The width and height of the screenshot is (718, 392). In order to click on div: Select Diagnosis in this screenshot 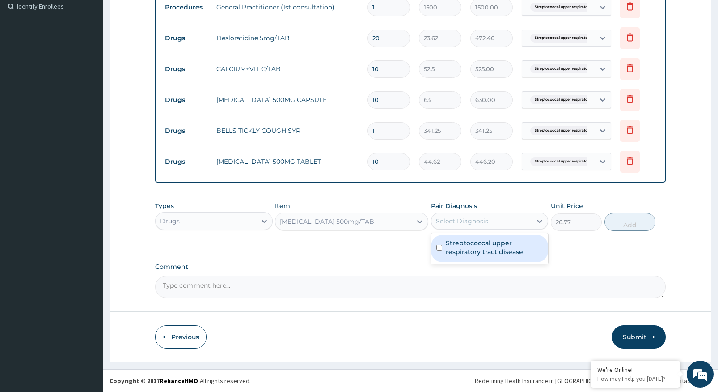, I will do `click(462, 221)`.